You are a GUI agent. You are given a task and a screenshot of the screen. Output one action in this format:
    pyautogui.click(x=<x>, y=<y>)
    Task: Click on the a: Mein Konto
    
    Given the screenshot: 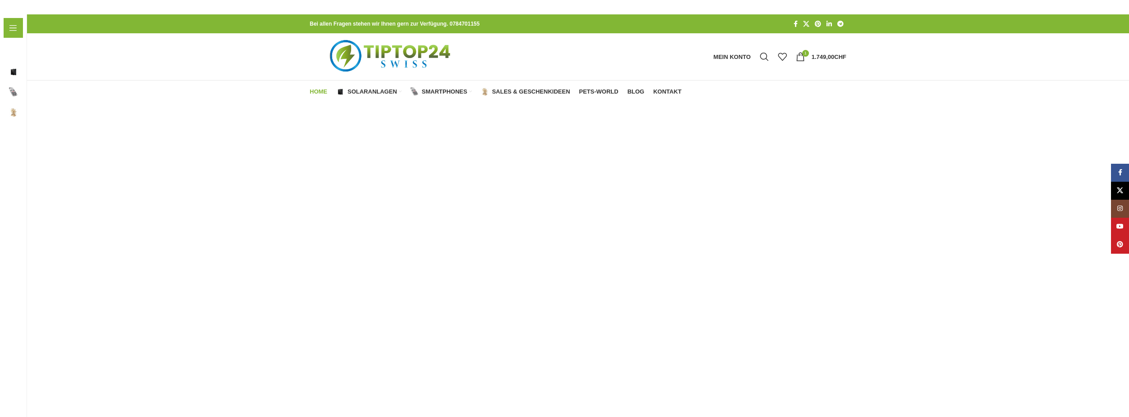 What is the action you would take?
    pyautogui.click(x=732, y=57)
    